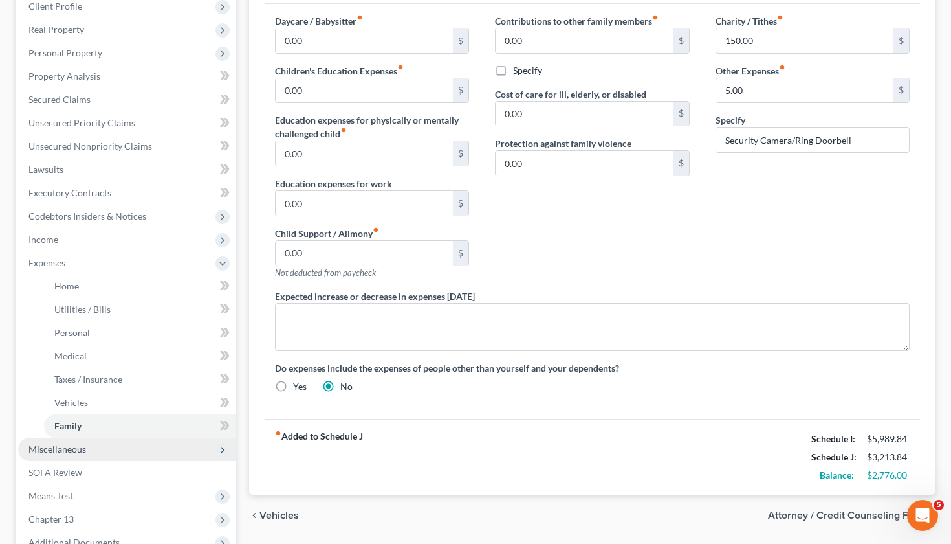 The width and height of the screenshot is (951, 544). Describe the element at coordinates (140, 309) in the screenshot. I see `a: Utilities / Bills` at that location.